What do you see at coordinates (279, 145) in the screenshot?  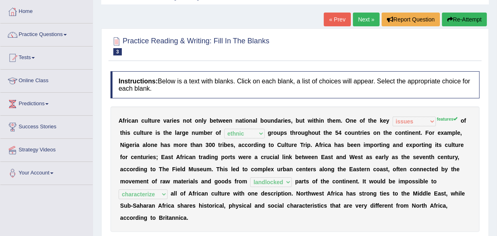 I see `b: C` at bounding box center [279, 145].